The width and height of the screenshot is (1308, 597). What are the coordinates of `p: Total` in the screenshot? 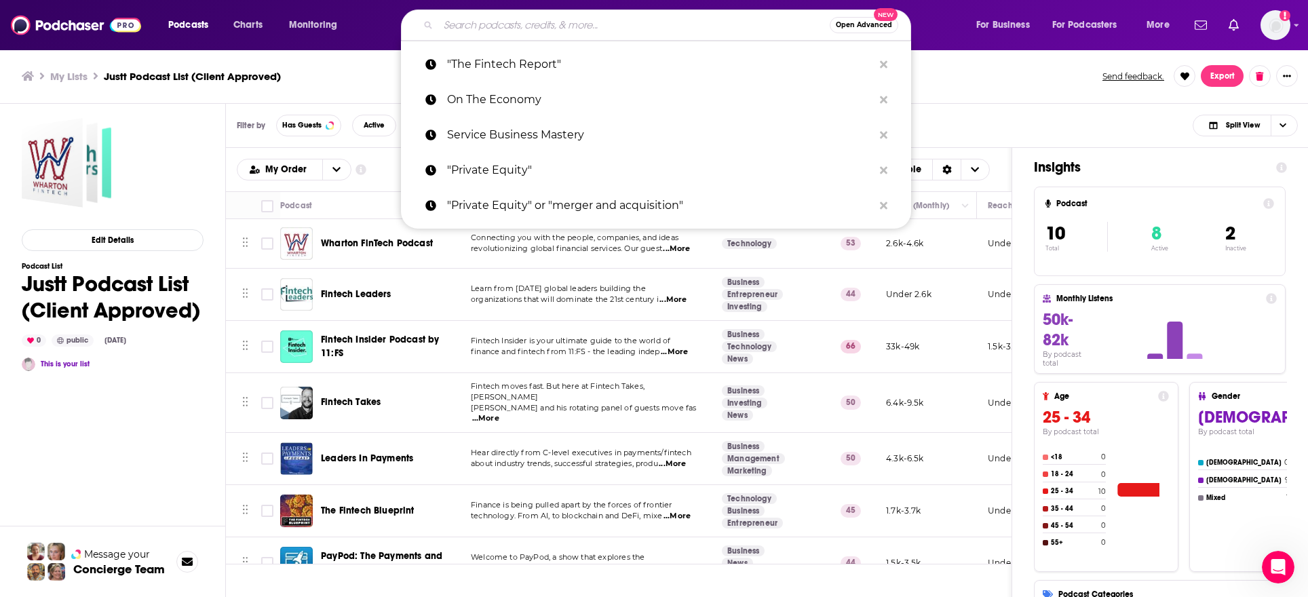 It's located at (1076, 248).